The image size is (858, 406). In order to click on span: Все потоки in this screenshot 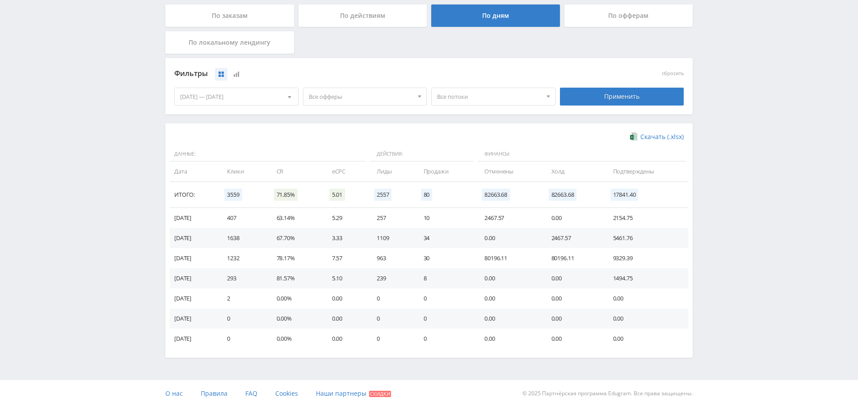, I will do `click(489, 97)`.